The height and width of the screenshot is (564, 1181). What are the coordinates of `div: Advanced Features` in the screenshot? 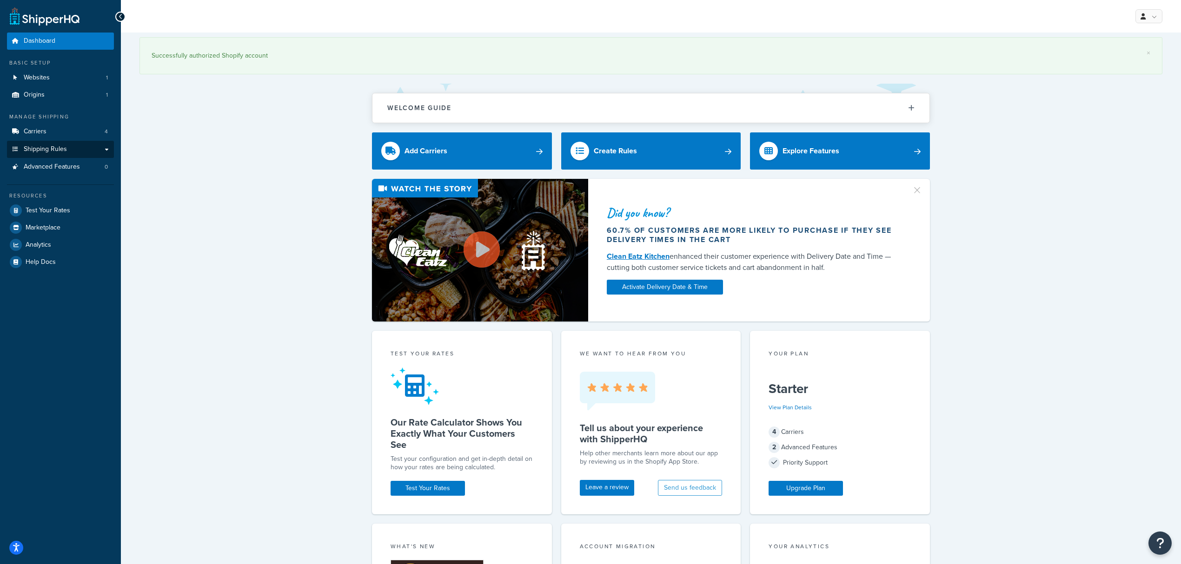 It's located at (840, 448).